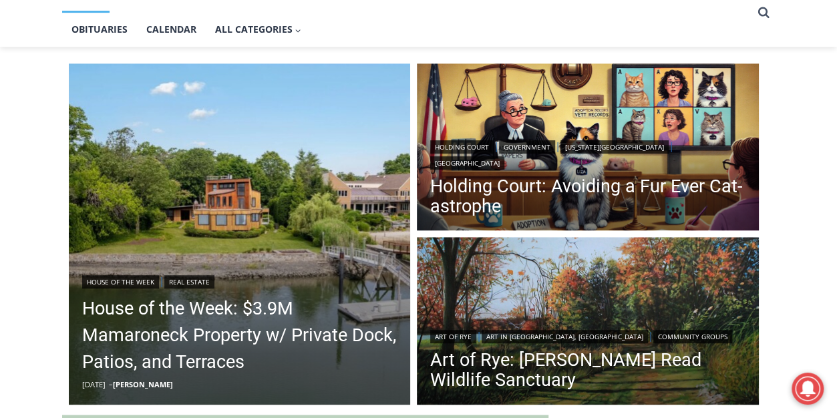 This screenshot has width=837, height=418. Describe the element at coordinates (259, 29) in the screenshot. I see `button: Child menu of All Categories` at that location.